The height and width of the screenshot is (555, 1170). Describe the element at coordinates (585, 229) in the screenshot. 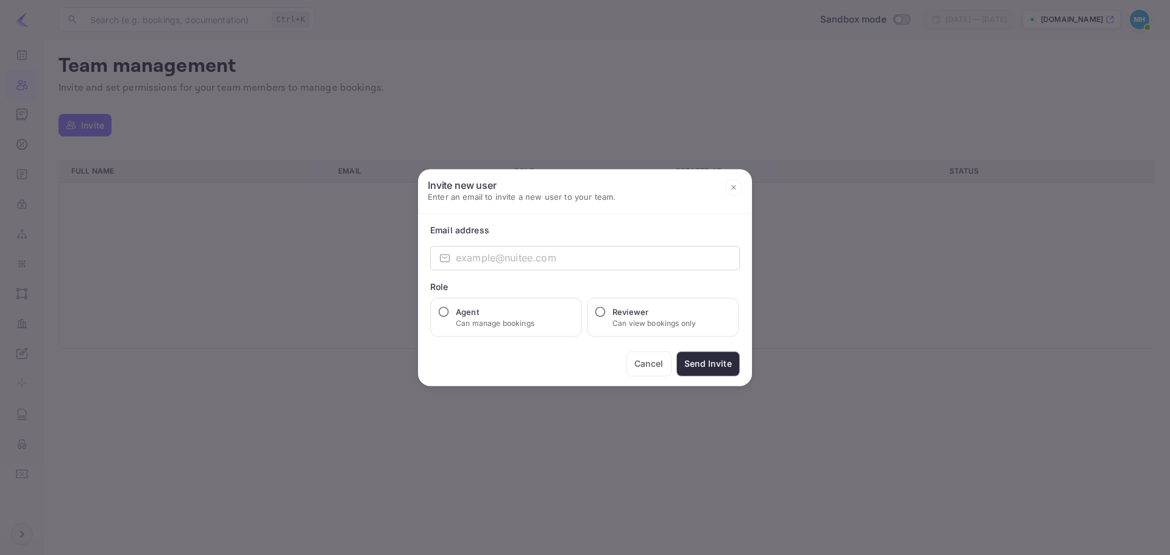

I see `div: Email address` at that location.